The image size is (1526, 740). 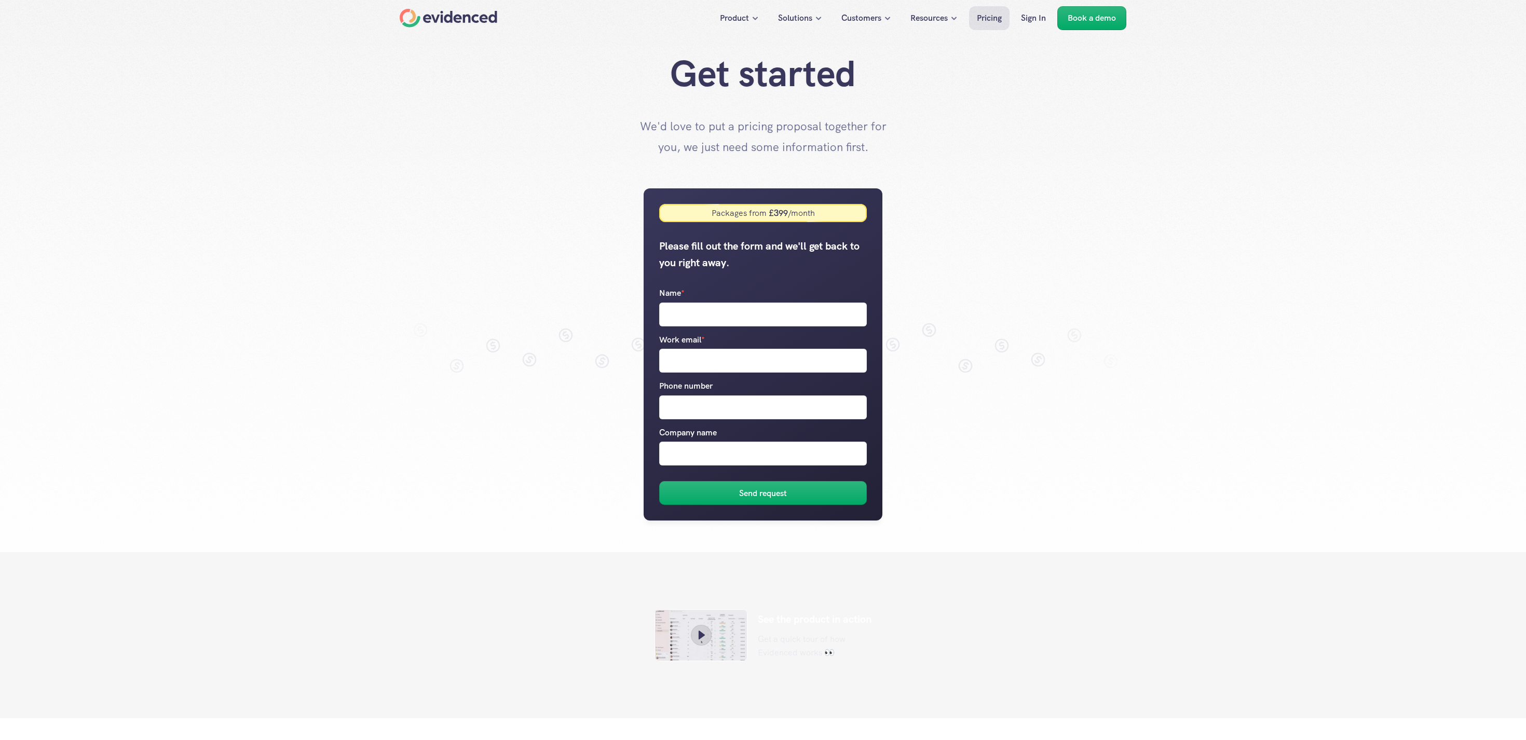 What do you see at coordinates (763, 635) in the screenshot?
I see `a: See the product in actionGet a quick tour of how Evidenced works 👀` at bounding box center [763, 635].